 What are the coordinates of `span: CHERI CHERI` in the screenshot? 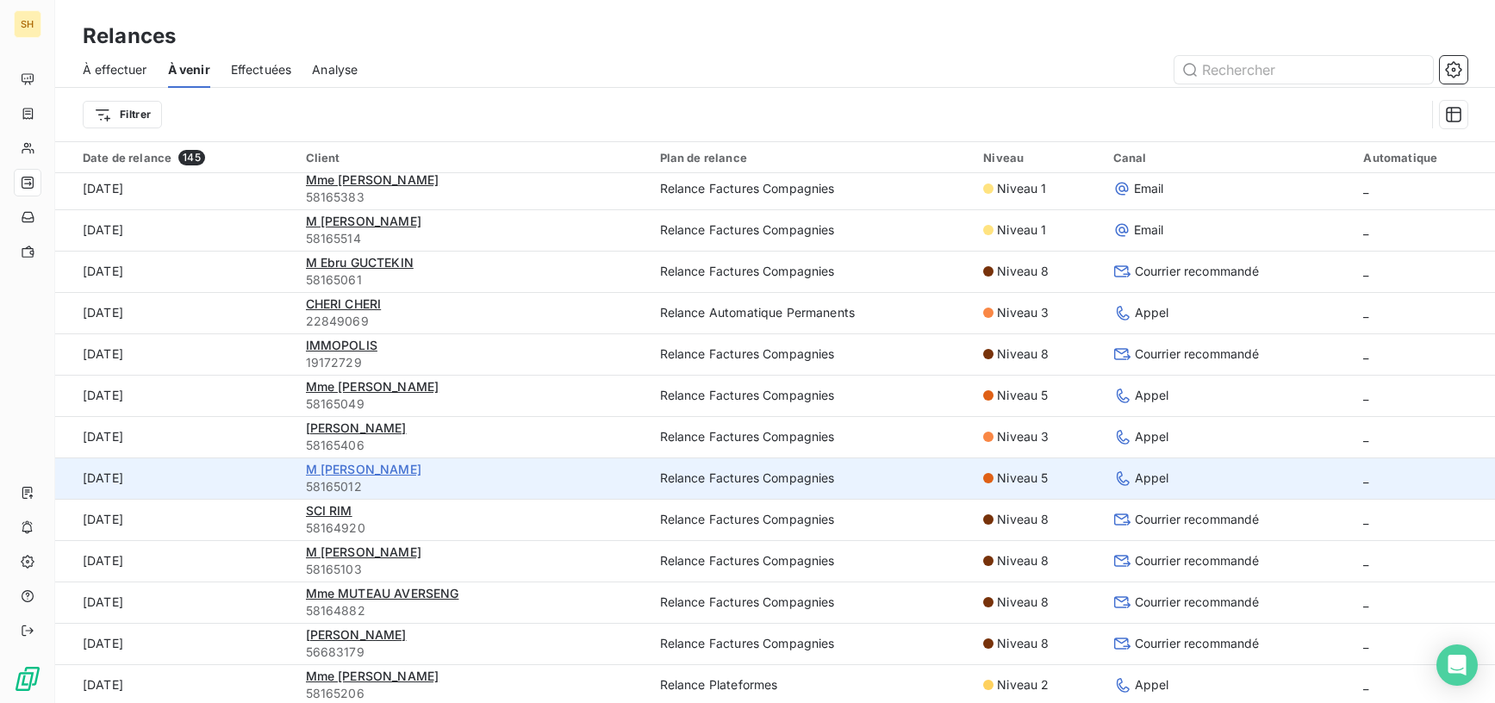 It's located at (344, 303).